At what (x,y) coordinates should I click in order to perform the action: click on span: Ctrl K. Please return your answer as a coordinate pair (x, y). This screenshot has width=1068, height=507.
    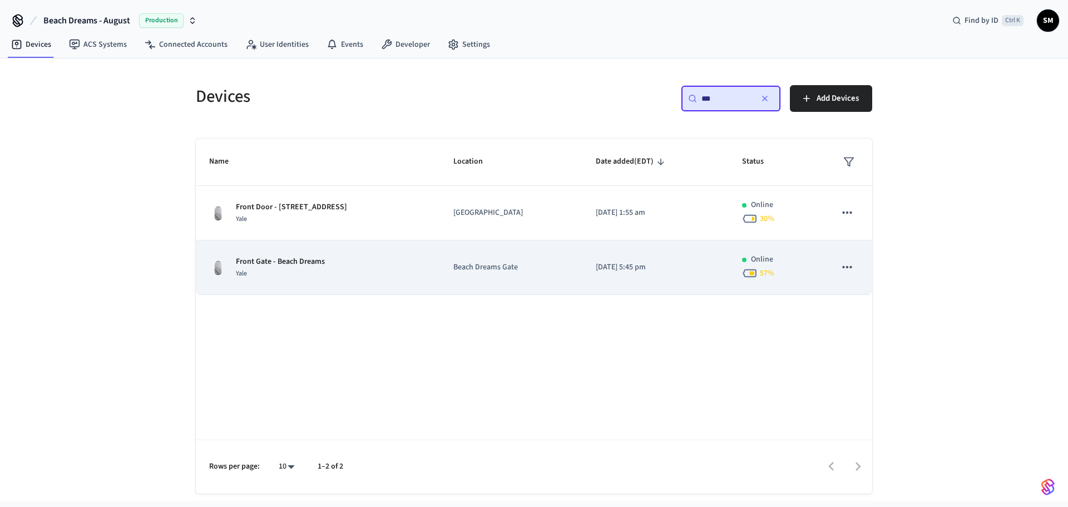
    Looking at the image, I should click on (1013, 21).